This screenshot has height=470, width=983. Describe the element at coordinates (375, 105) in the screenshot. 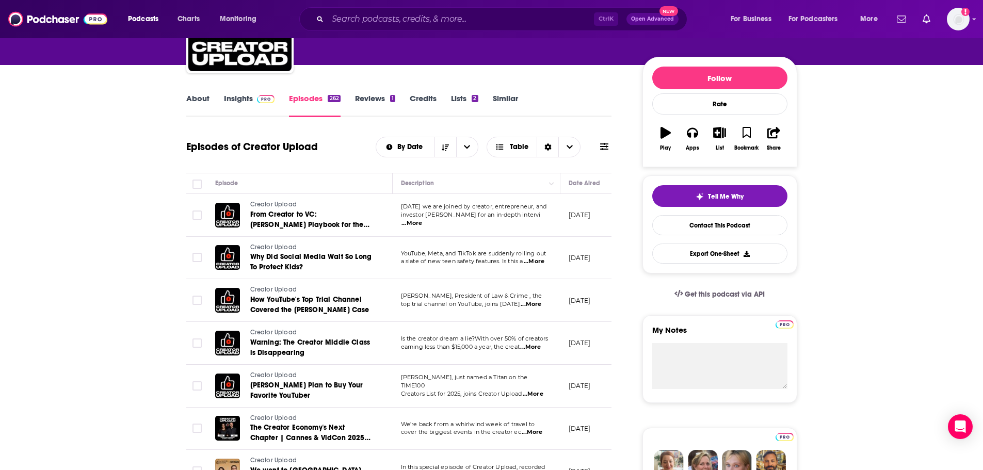

I see `a: Reviews1` at that location.